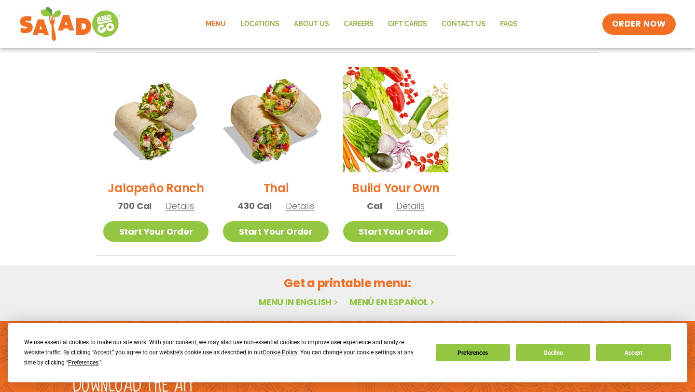 This screenshot has width=695, height=392. What do you see at coordinates (280, 352) in the screenshot?
I see `span: Cookie Policy` at bounding box center [280, 352].